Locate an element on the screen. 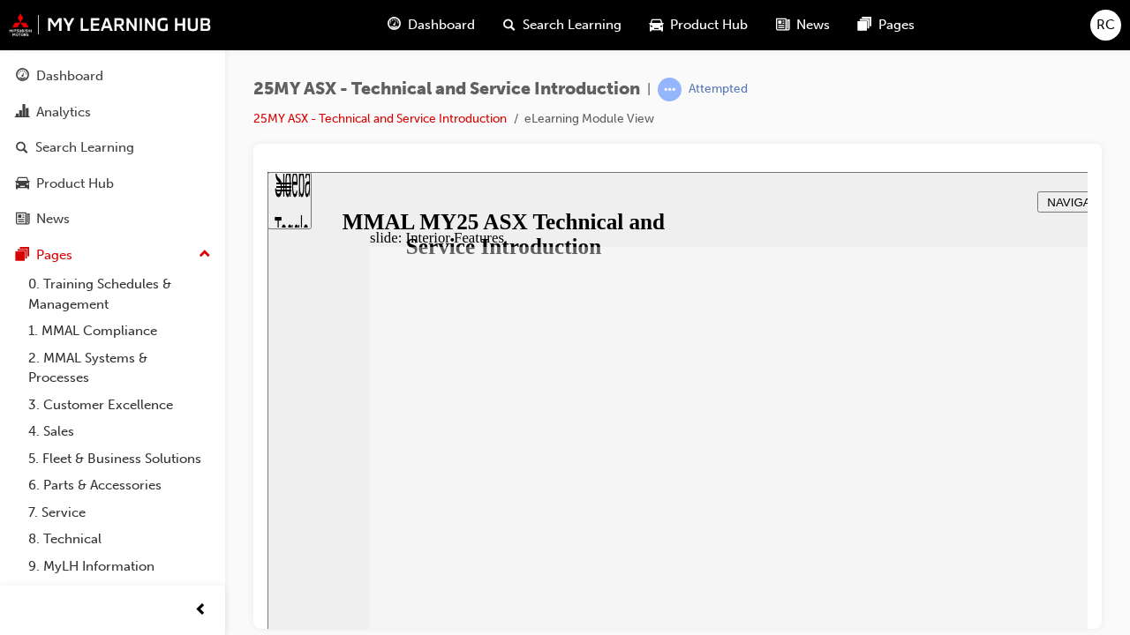 The width and height of the screenshot is (1130, 635). a: 8. Technical is located at coordinates (119, 539).